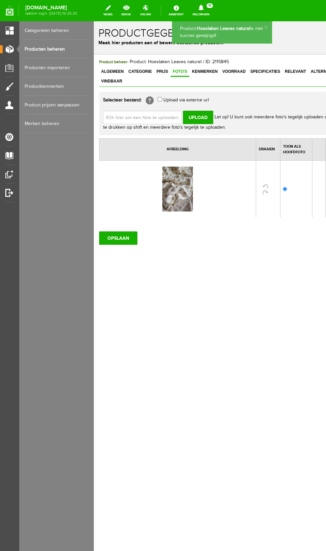 Image resolution: width=326 pixels, height=551 pixels. I want to click on span: Categorie, so click(46, 50).